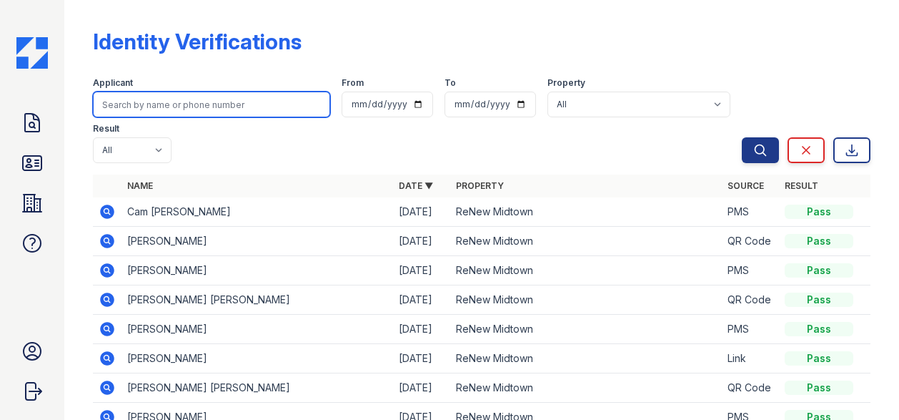 The height and width of the screenshot is (420, 899). I want to click on label: To, so click(450, 83).